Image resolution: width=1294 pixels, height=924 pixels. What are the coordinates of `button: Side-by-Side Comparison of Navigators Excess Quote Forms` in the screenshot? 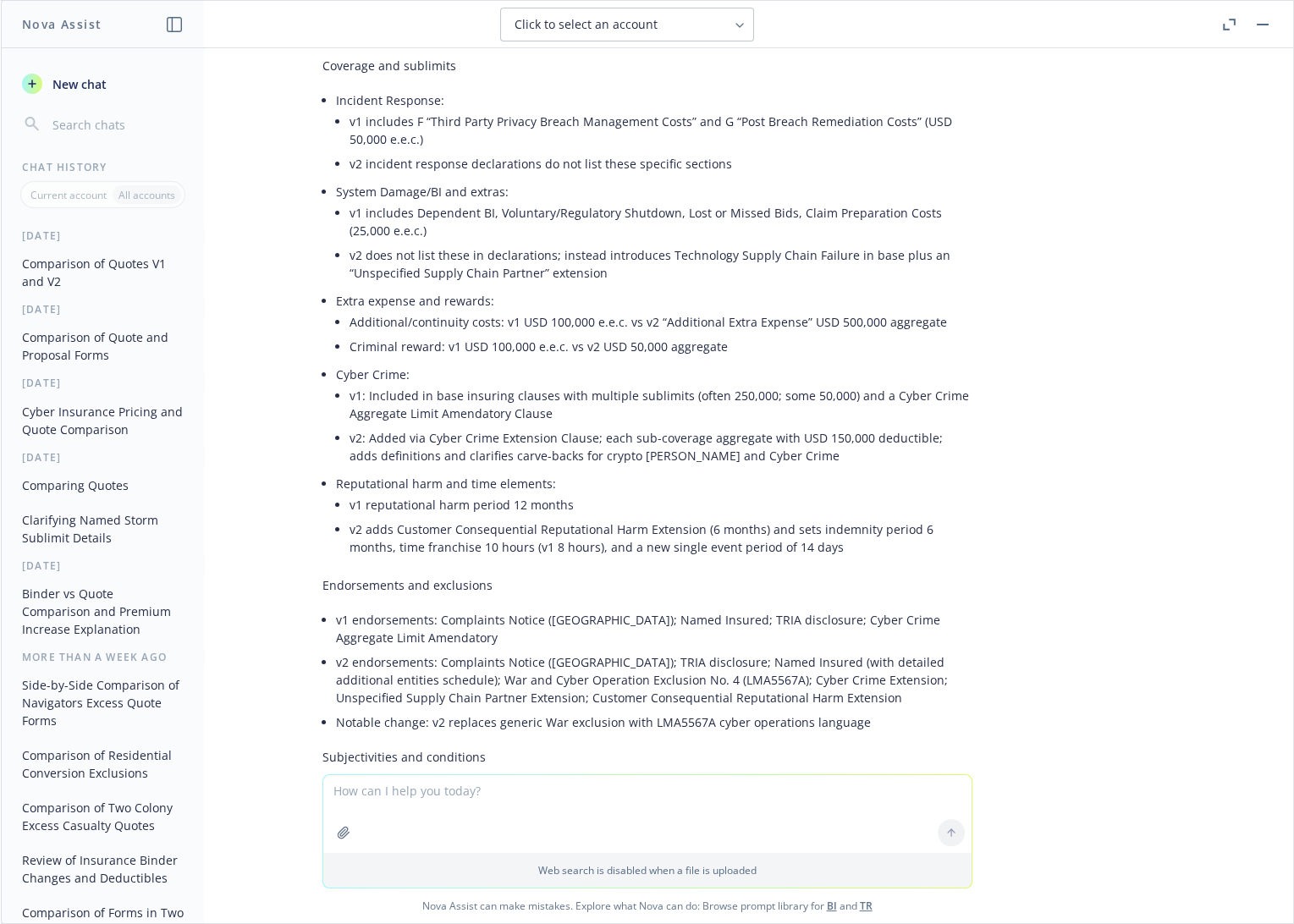 It's located at (102, 702).